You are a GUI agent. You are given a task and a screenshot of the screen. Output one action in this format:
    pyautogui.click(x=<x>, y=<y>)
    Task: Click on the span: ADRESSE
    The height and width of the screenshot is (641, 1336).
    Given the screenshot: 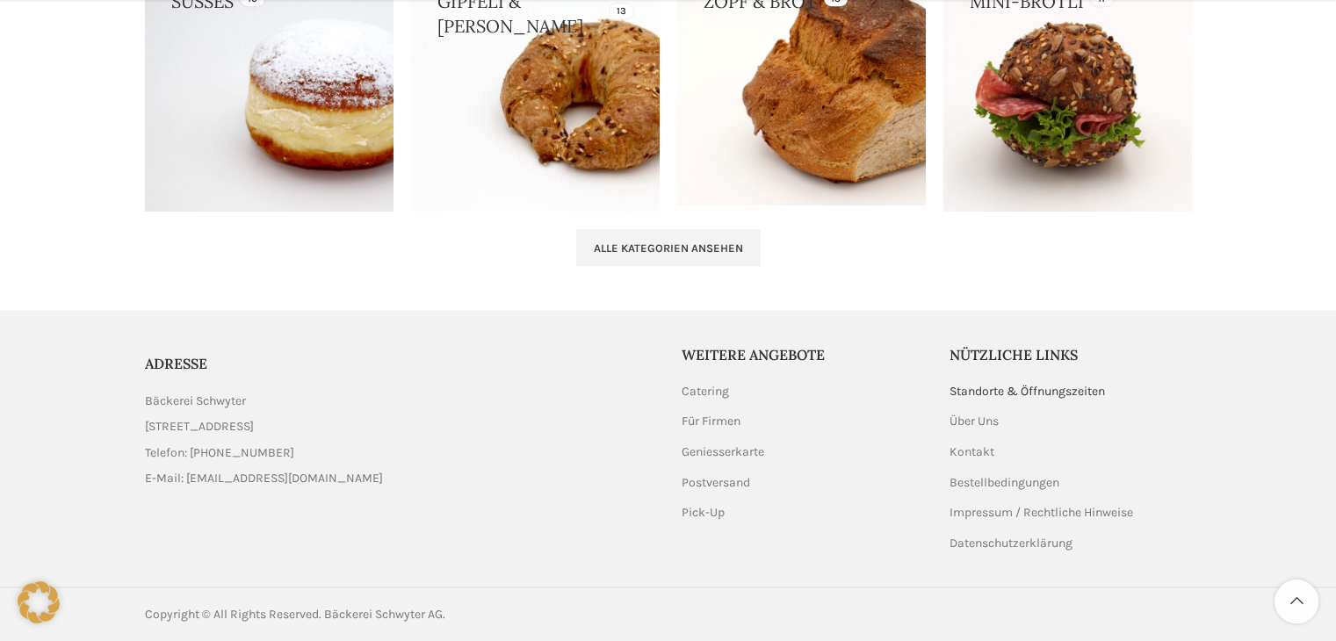 What is the action you would take?
    pyautogui.click(x=176, y=364)
    